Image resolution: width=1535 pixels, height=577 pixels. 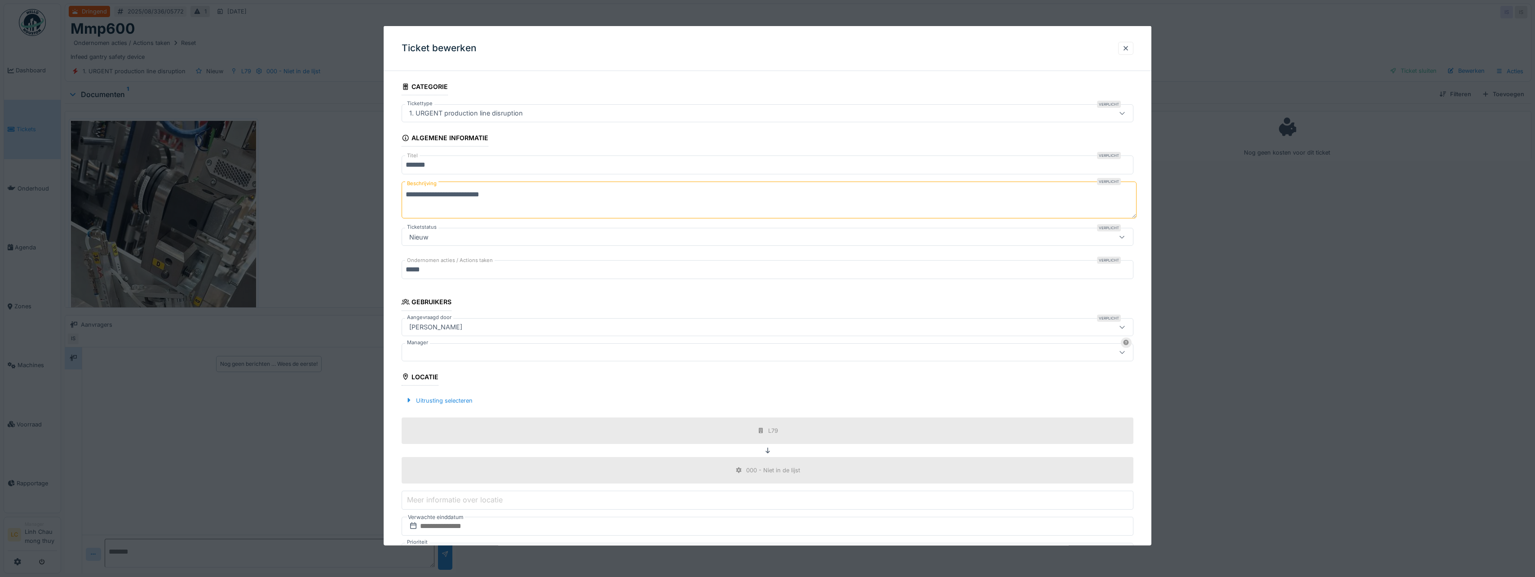 What do you see at coordinates (426, 303) in the screenshot?
I see `div: Gebruikers` at bounding box center [426, 303].